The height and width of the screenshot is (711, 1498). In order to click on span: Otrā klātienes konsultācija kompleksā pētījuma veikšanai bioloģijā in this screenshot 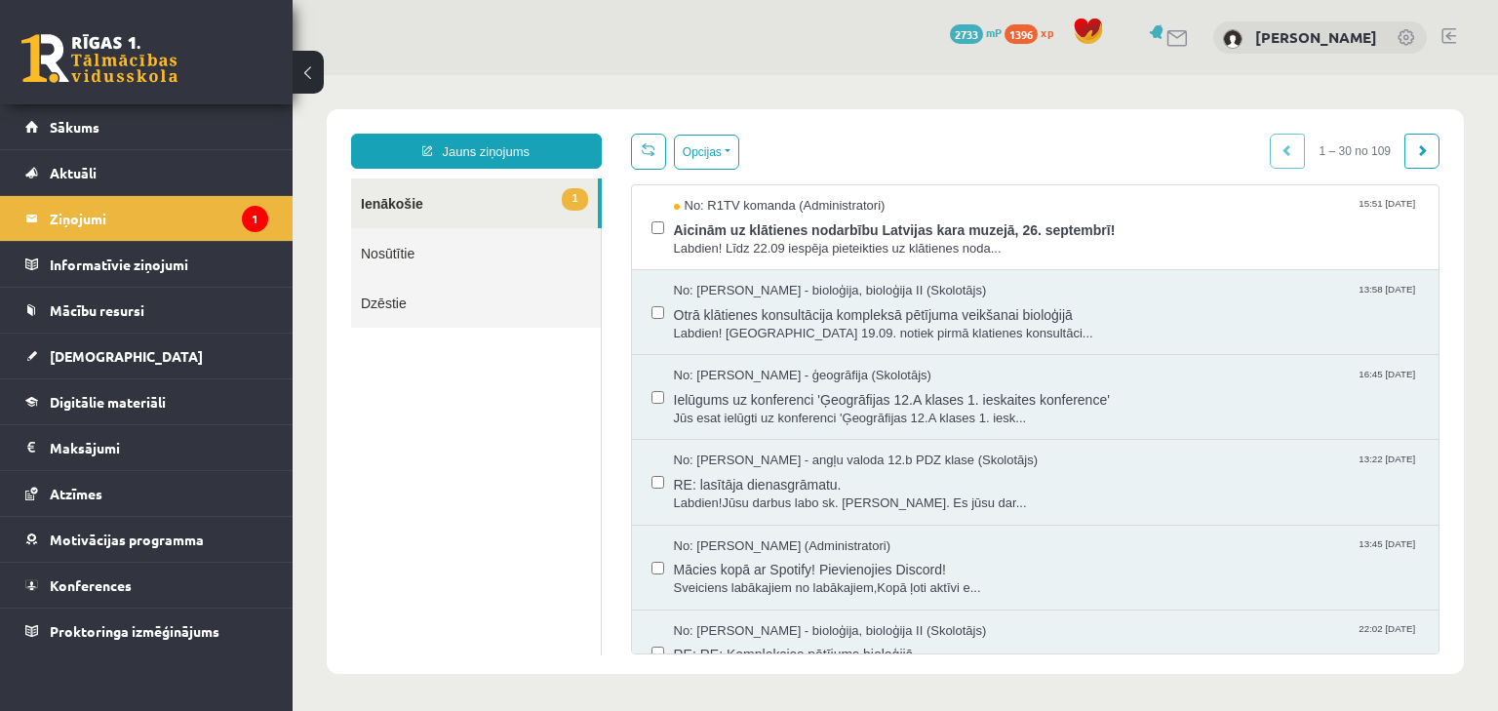, I will do `click(754, 237)`.